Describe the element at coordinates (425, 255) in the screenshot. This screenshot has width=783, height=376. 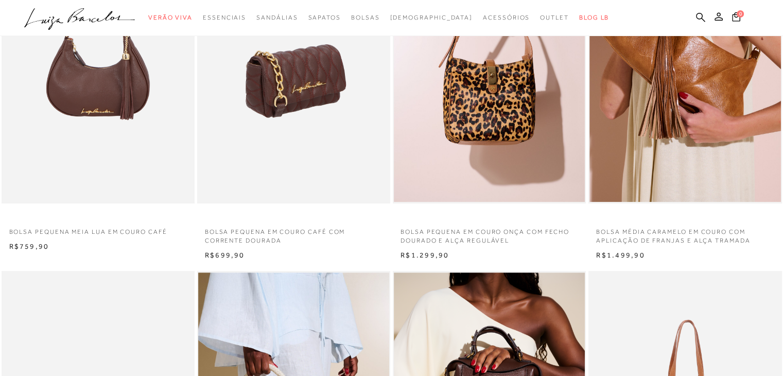
I see `span: R$1.299,90` at that location.